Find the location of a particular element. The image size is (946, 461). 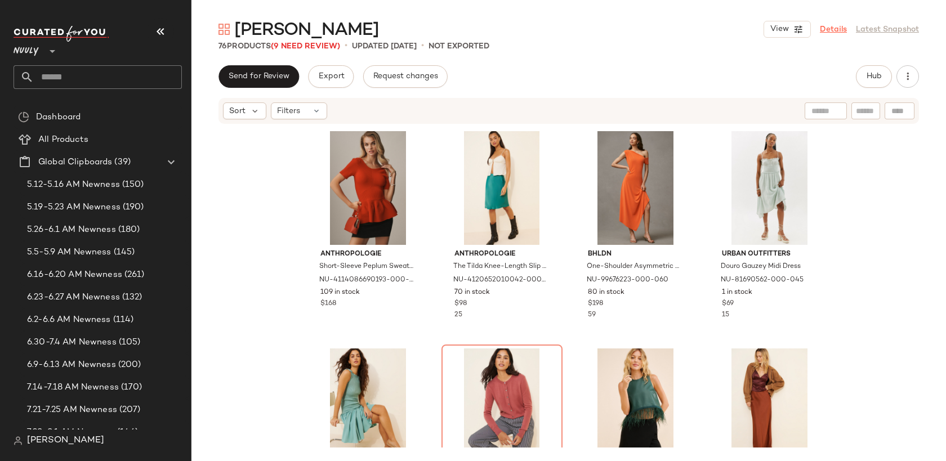

span: 6.2-6.6 AM Newness is located at coordinates (69, 320).